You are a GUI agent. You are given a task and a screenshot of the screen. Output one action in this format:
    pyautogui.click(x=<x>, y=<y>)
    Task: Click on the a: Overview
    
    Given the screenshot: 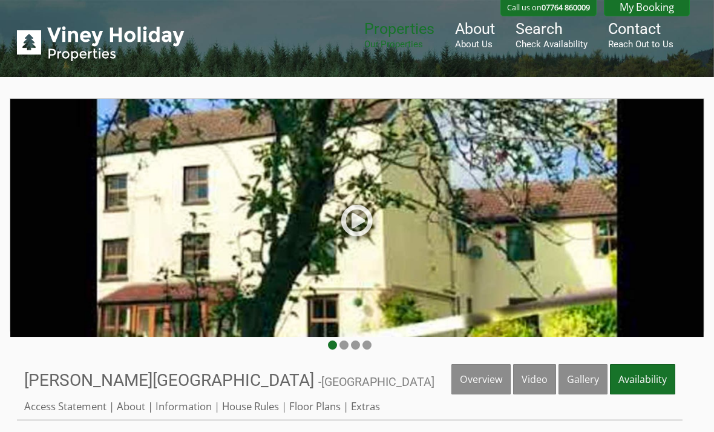 What is the action you would take?
    pyautogui.click(x=481, y=379)
    